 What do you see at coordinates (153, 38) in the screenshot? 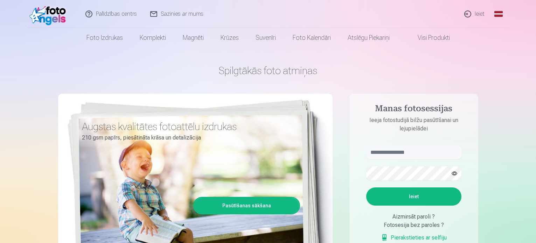
I see `a: Komplekti` at bounding box center [153, 38].